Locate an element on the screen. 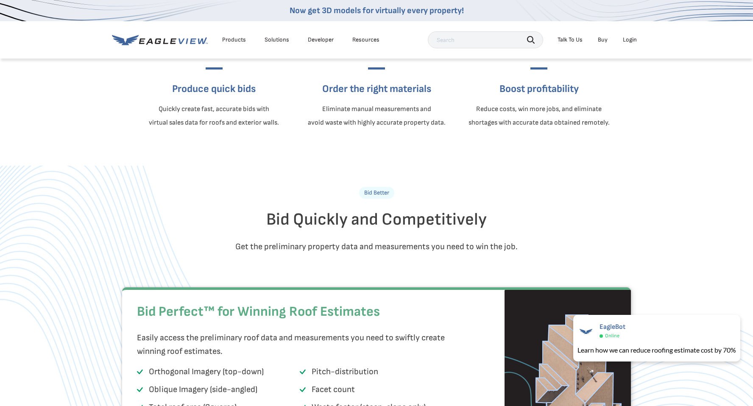 Image resolution: width=753 pixels, height=406 pixels. div: Solutions is located at coordinates (277, 40).